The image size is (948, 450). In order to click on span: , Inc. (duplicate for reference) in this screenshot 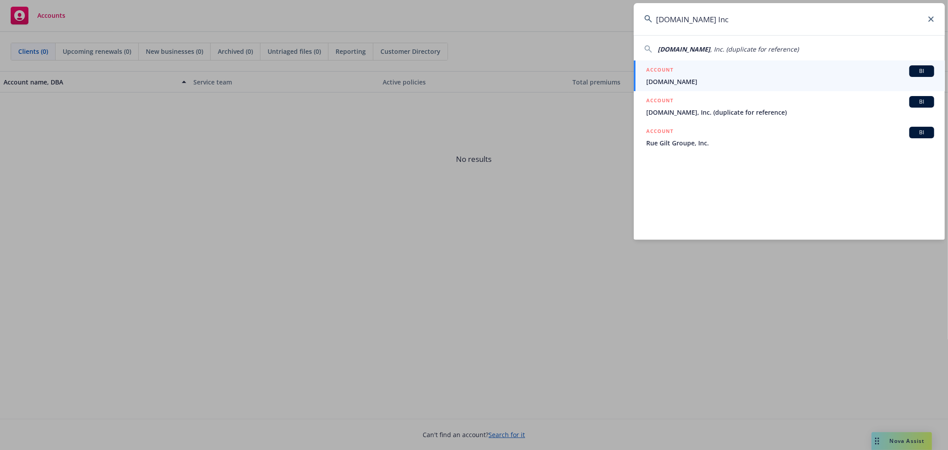, I will do `click(754, 49)`.